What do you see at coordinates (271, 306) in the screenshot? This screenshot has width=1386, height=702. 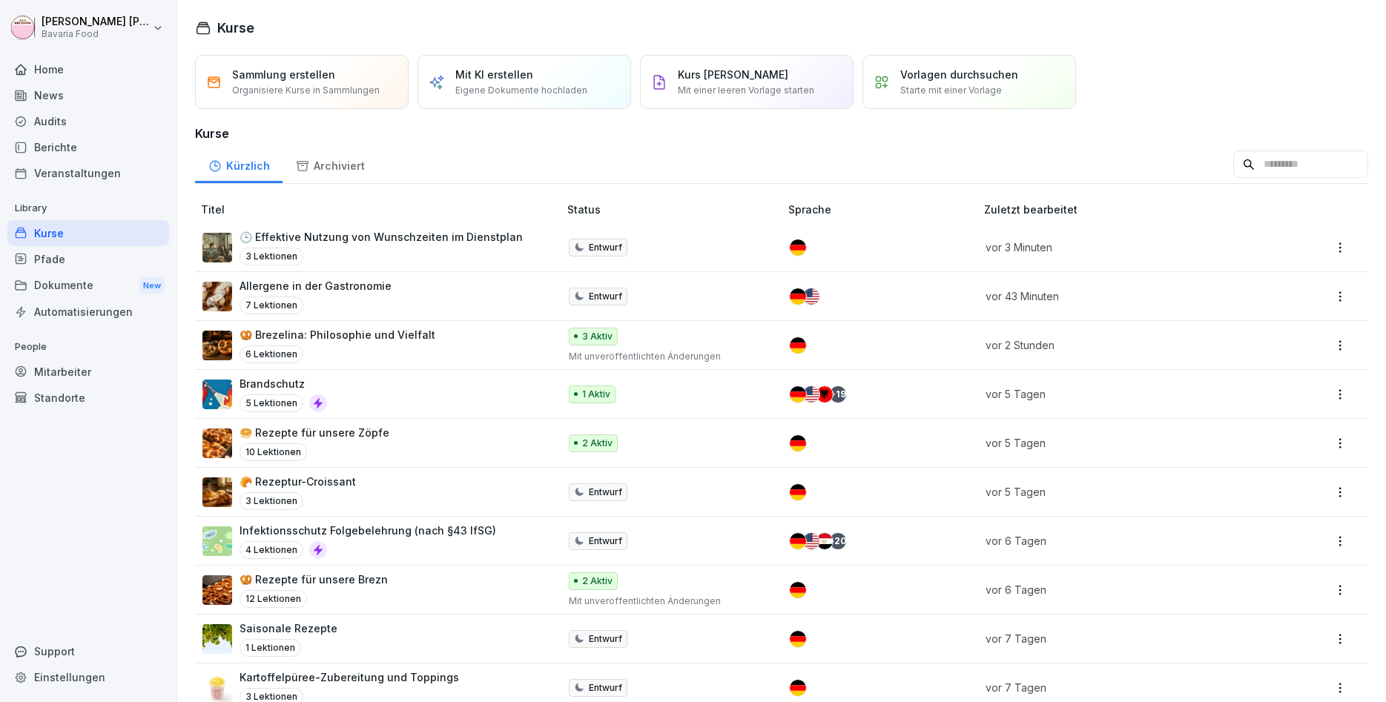 I see `p: 7 Lektionen` at bounding box center [271, 306].